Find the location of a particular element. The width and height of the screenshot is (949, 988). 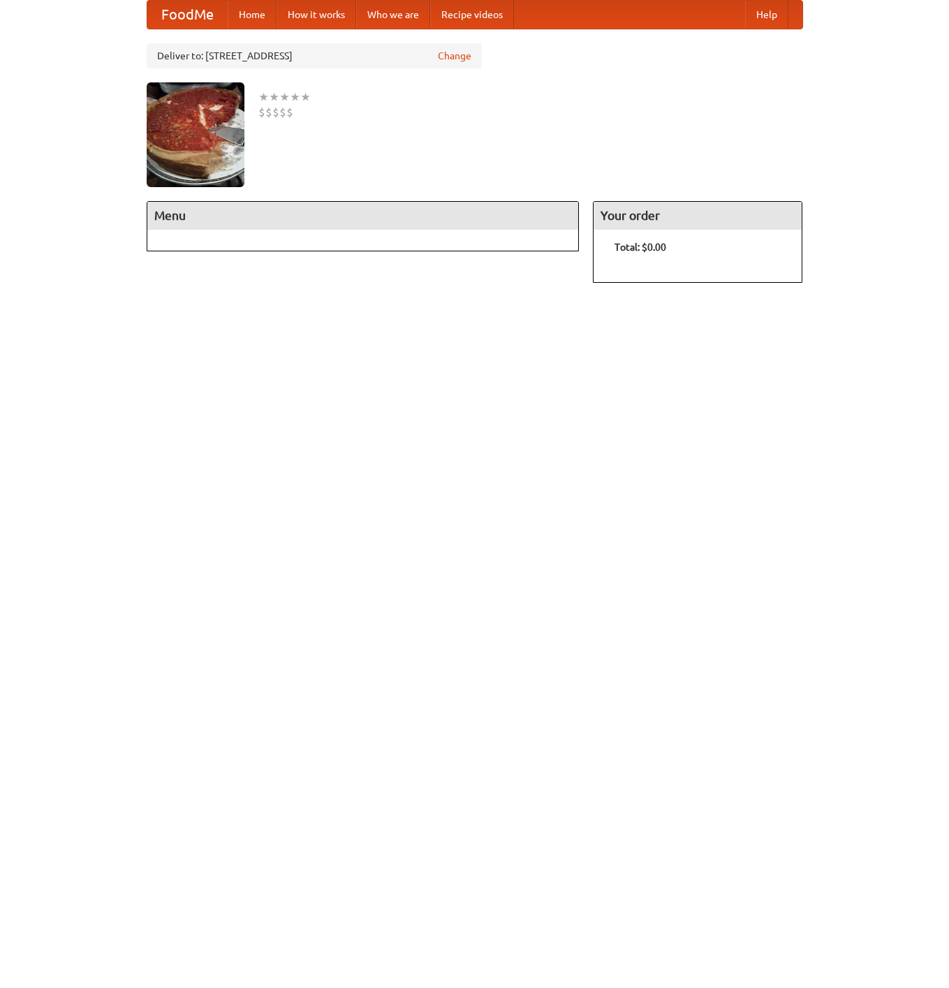

a: Home is located at coordinates (252, 15).